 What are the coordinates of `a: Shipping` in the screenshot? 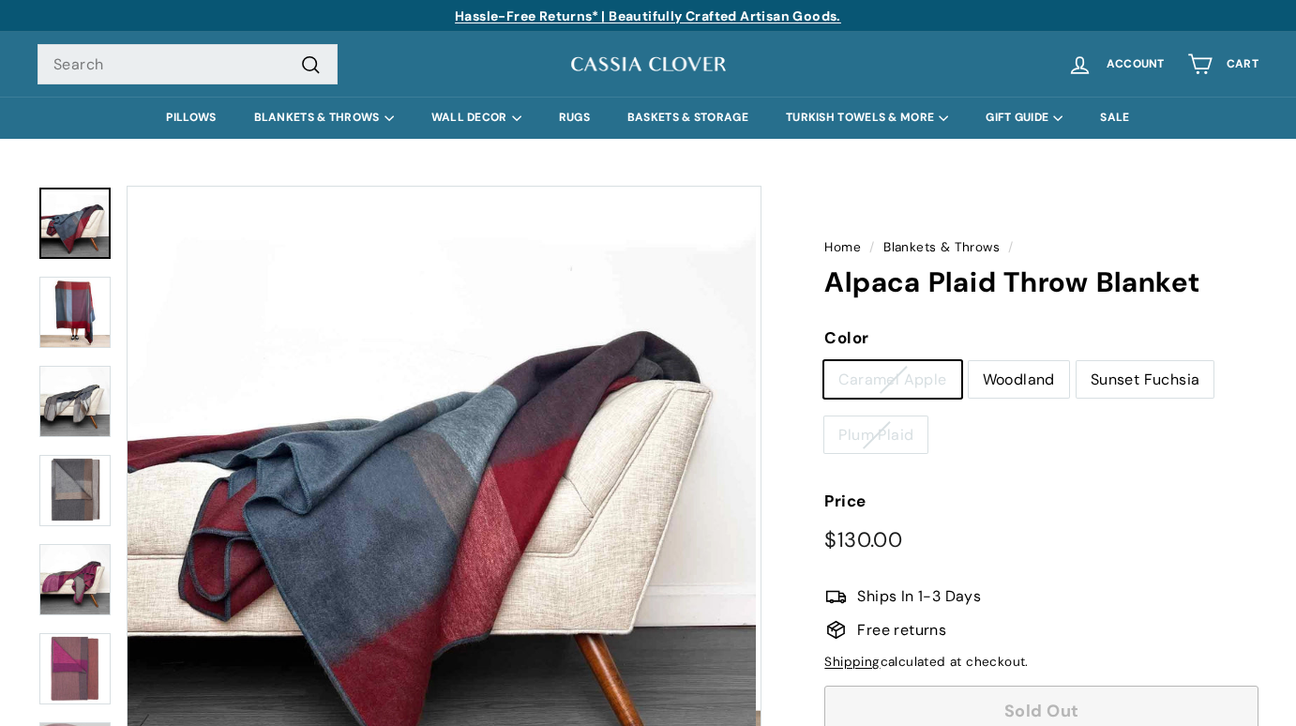 It's located at (852, 661).